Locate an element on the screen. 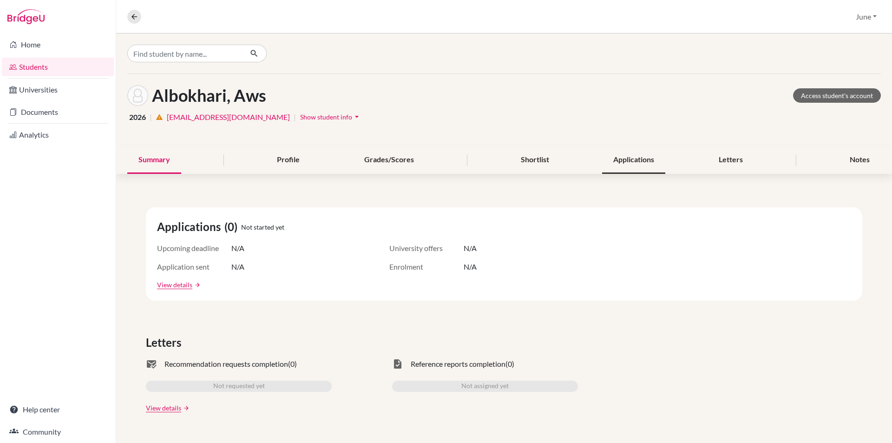  span: Upcoming deadline is located at coordinates (194, 248).